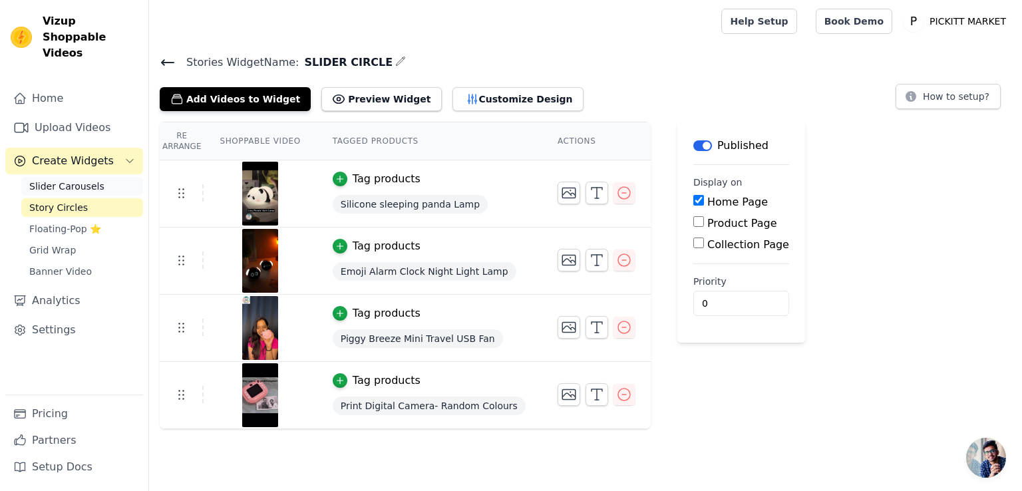 This screenshot has height=491, width=1022. What do you see at coordinates (429, 406) in the screenshot?
I see `span: Print Digital Camera- Random Colours` at bounding box center [429, 406].